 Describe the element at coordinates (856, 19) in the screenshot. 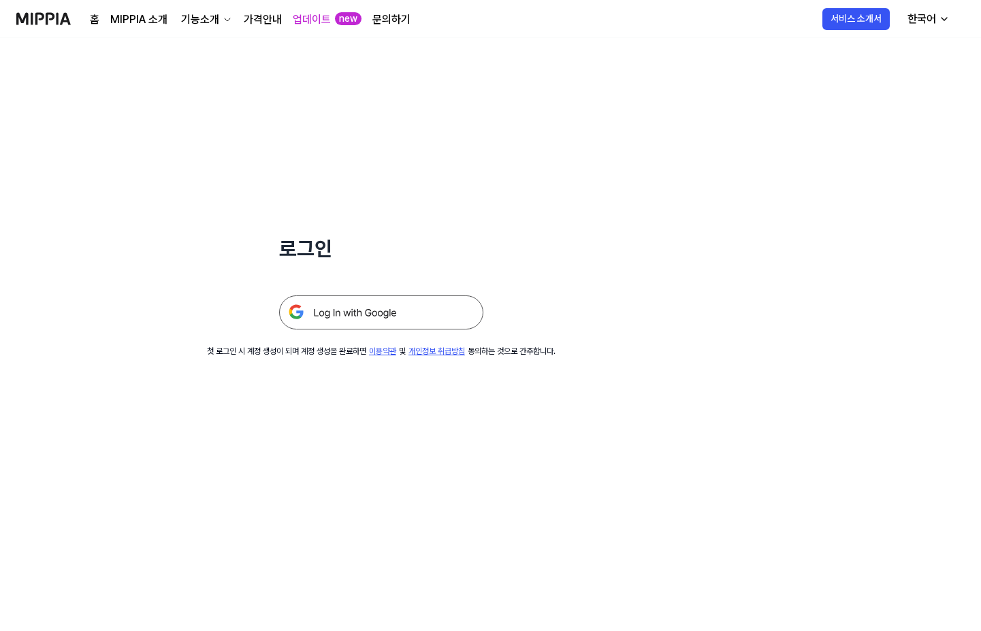

I see `button: 서비스 소개서` at that location.